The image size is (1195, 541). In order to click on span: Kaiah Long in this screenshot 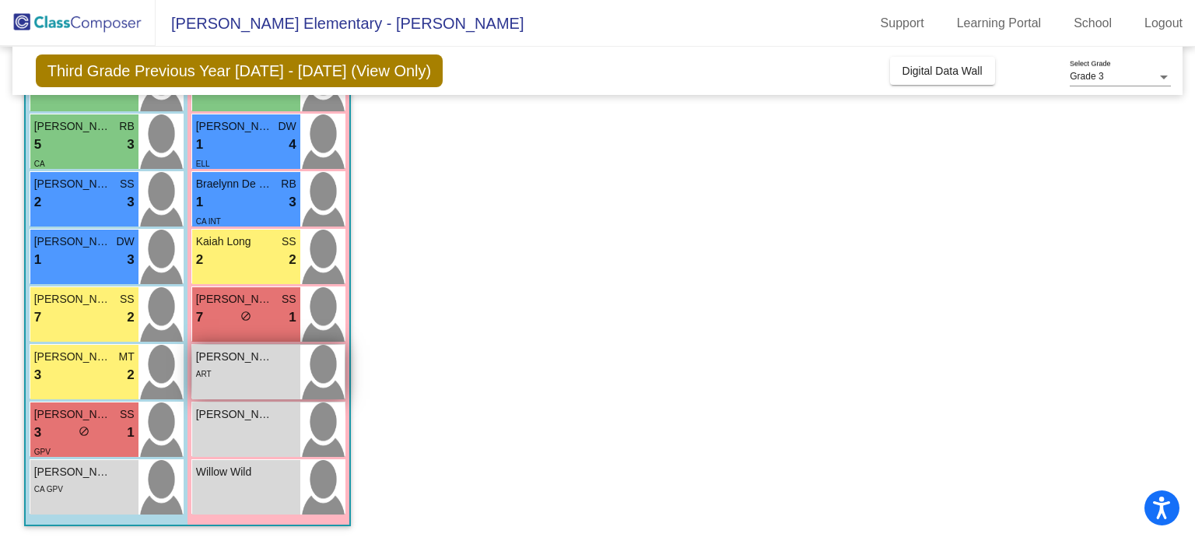, I will do `click(235, 241)`.